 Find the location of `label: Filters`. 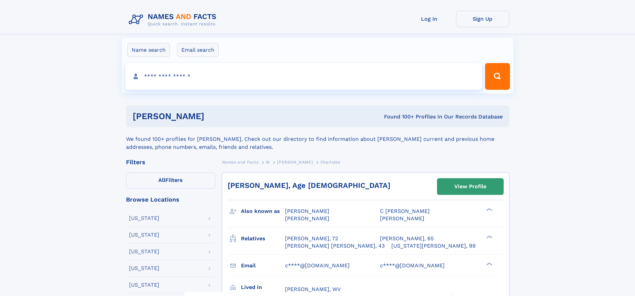

label: Filters is located at coordinates (171, 180).